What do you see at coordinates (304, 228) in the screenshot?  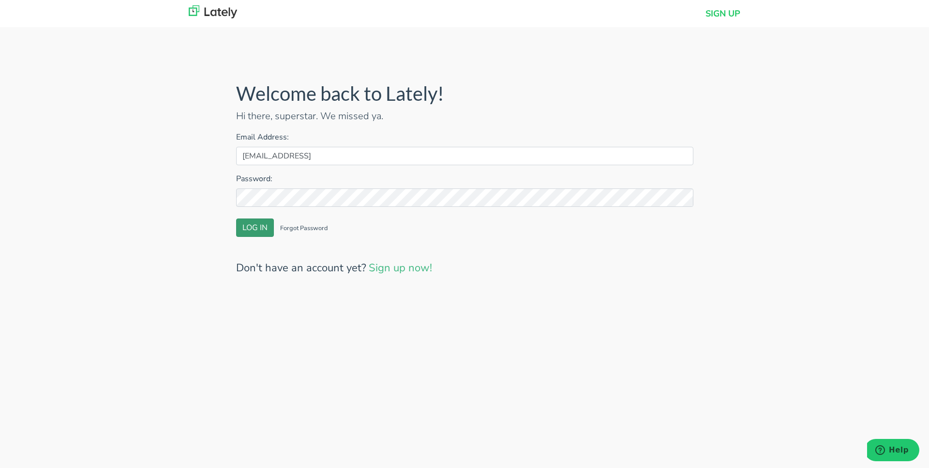 I see `button: Forgot Password` at bounding box center [304, 228].